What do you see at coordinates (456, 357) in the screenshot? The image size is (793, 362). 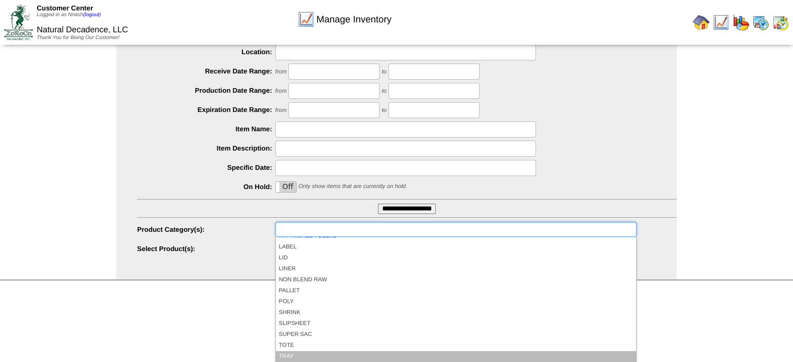 I see `li: TRAY` at bounding box center [456, 357].